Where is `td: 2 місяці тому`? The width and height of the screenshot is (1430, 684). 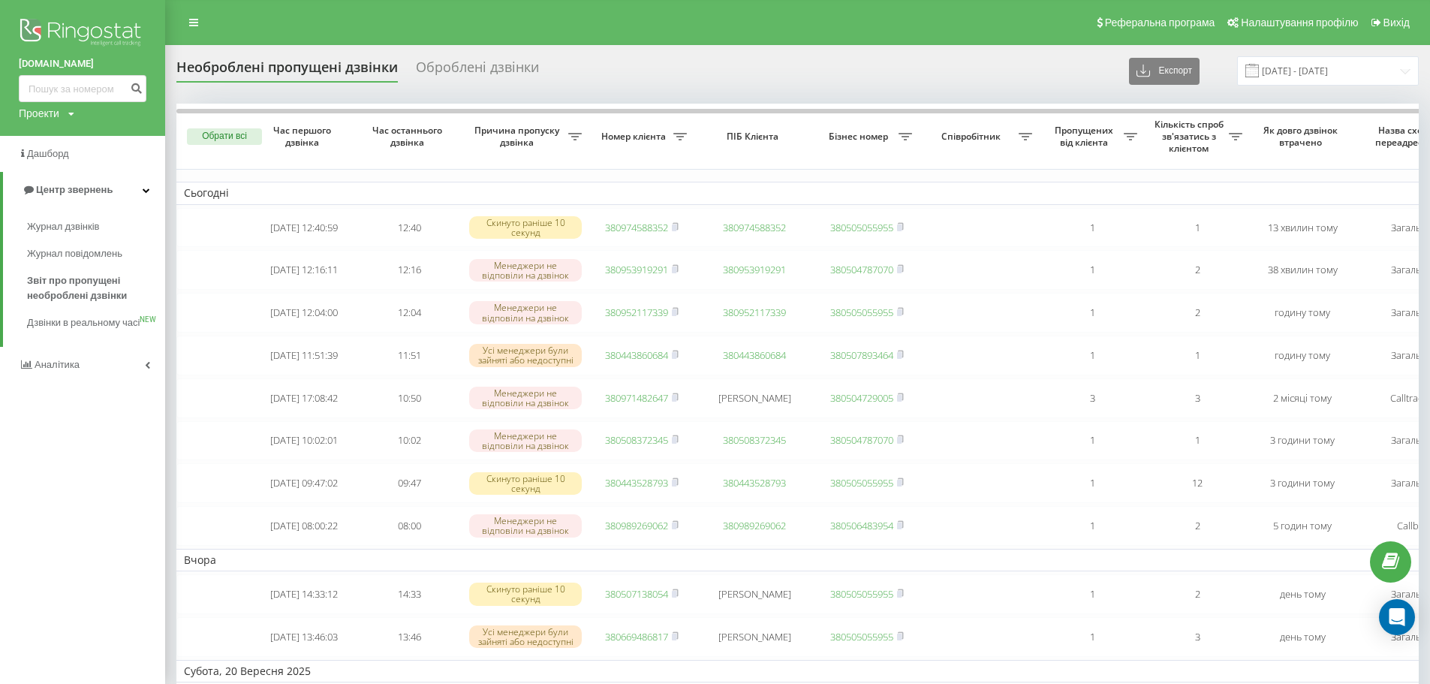 td: 2 місяці тому is located at coordinates (1302, 398).